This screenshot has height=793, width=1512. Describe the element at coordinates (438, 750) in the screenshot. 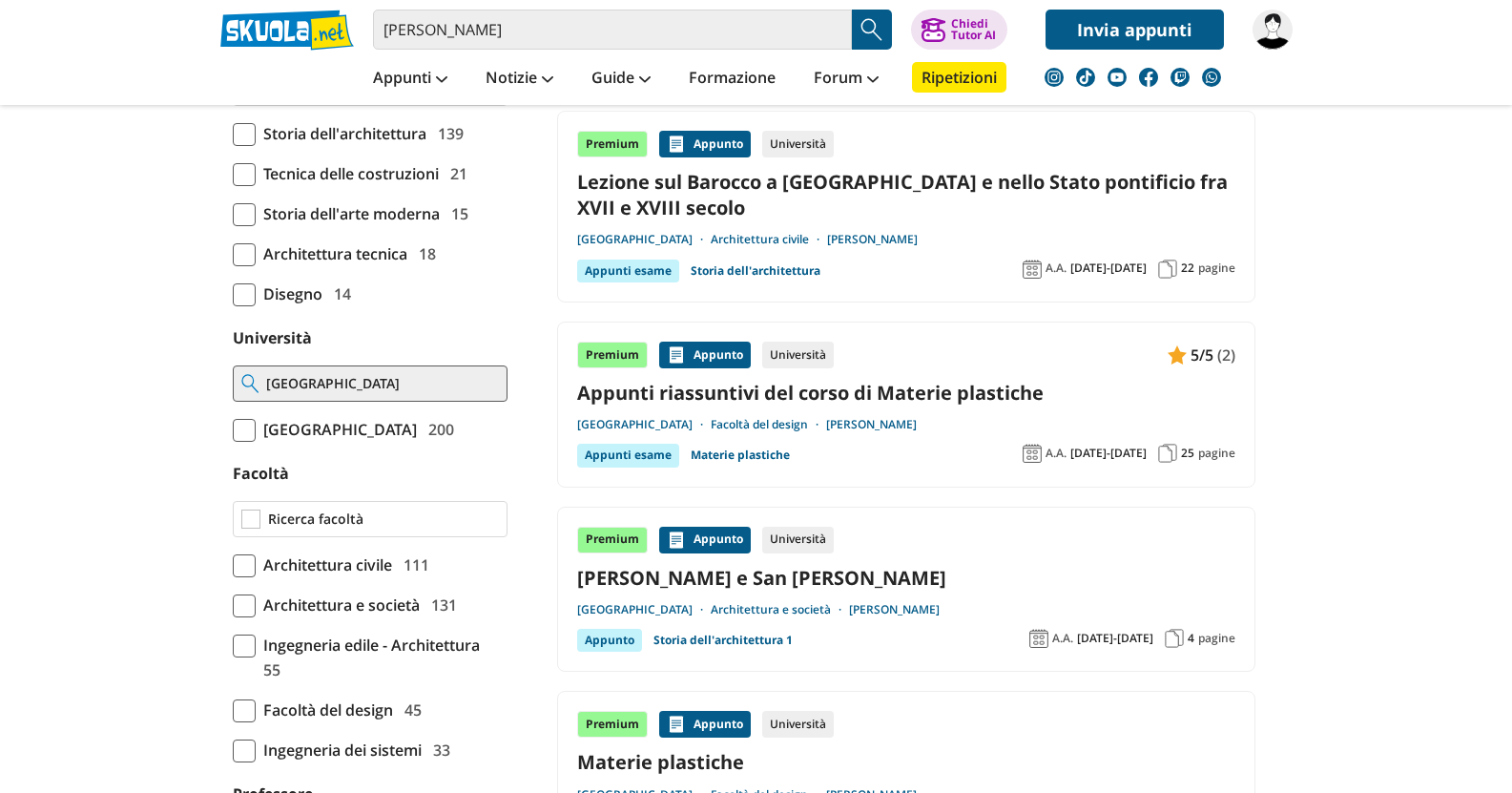

I see `span: 33` at that location.